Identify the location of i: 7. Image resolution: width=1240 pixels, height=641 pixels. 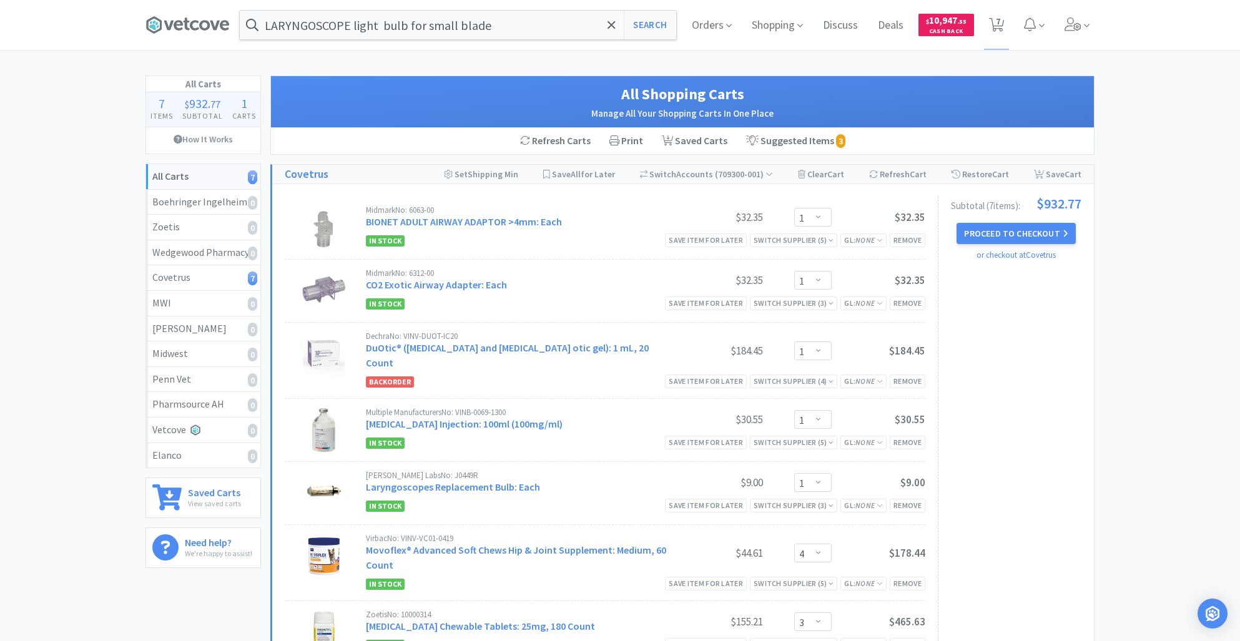
(252, 278).